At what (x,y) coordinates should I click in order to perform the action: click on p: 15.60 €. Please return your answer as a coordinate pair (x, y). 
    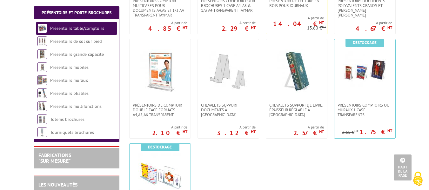
    Looking at the image, I should click on (317, 28).